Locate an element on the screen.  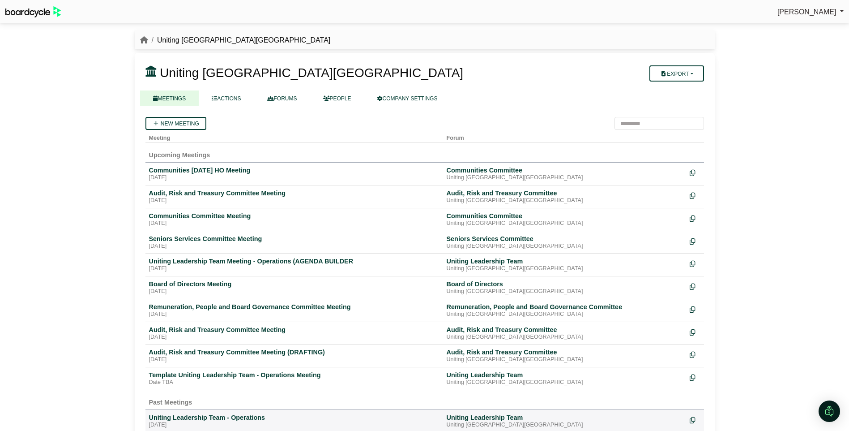
a: Template Uniting Leadership Team - Operations Meeting Date TBA is located at coordinates (294, 378).